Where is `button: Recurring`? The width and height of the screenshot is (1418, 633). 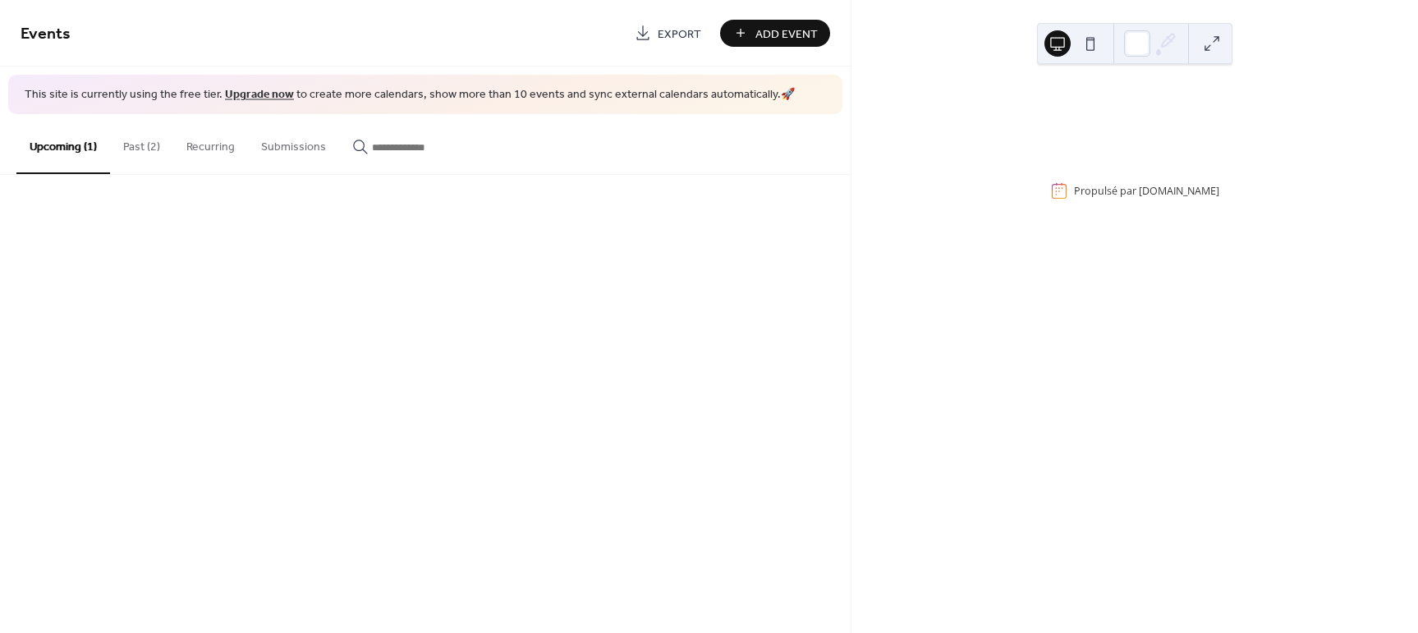
button: Recurring is located at coordinates (210, 143).